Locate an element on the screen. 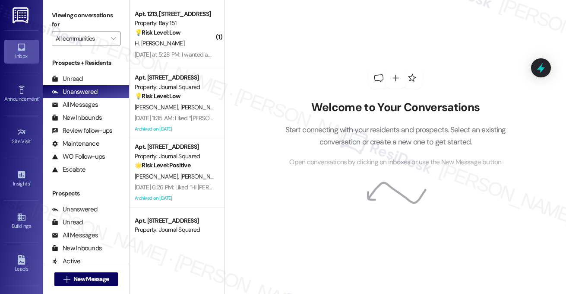 The width and height of the screenshot is (566, 294). a: Buildings is located at coordinates (22, 221).